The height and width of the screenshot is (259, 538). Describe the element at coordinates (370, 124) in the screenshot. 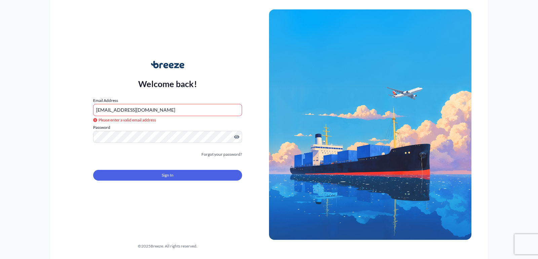

I see `img: Ship illustration` at that location.